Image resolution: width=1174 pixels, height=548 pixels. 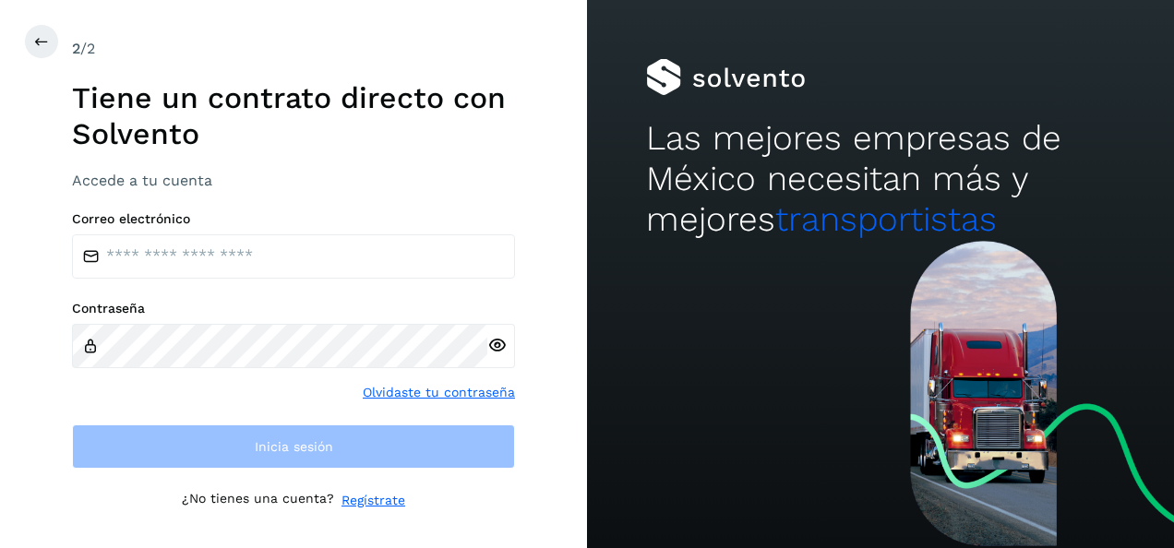 I want to click on p: ¿No tienes una cuenta?, so click(x=257, y=500).